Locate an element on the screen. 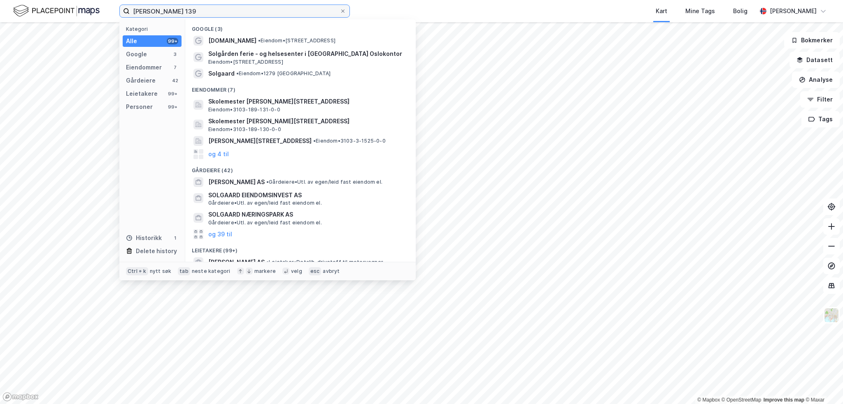 This screenshot has height=404, width=843. div: Gårdeiere (42) is located at coordinates (300, 168).